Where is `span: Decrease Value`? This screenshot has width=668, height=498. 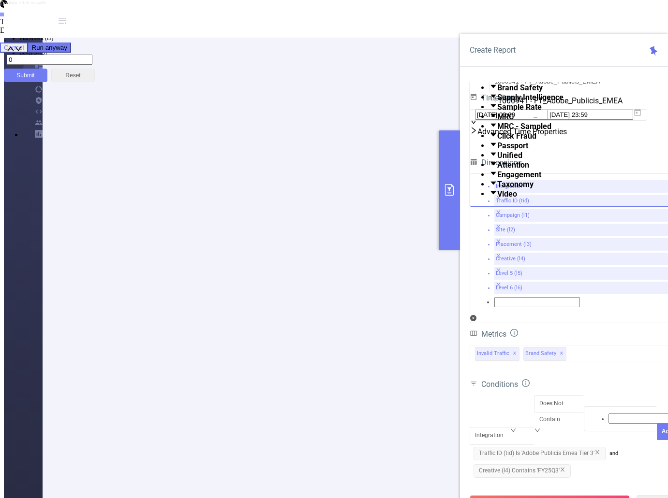
span: Decrease Value is located at coordinates (18, 50).